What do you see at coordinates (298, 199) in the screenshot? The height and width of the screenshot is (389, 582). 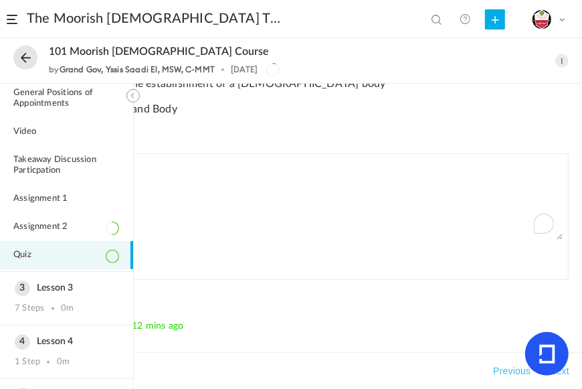 I see `textarea: To enrich screen reader interactions, please activate Accessibility in Grammarly extension settings` at bounding box center [298, 199].